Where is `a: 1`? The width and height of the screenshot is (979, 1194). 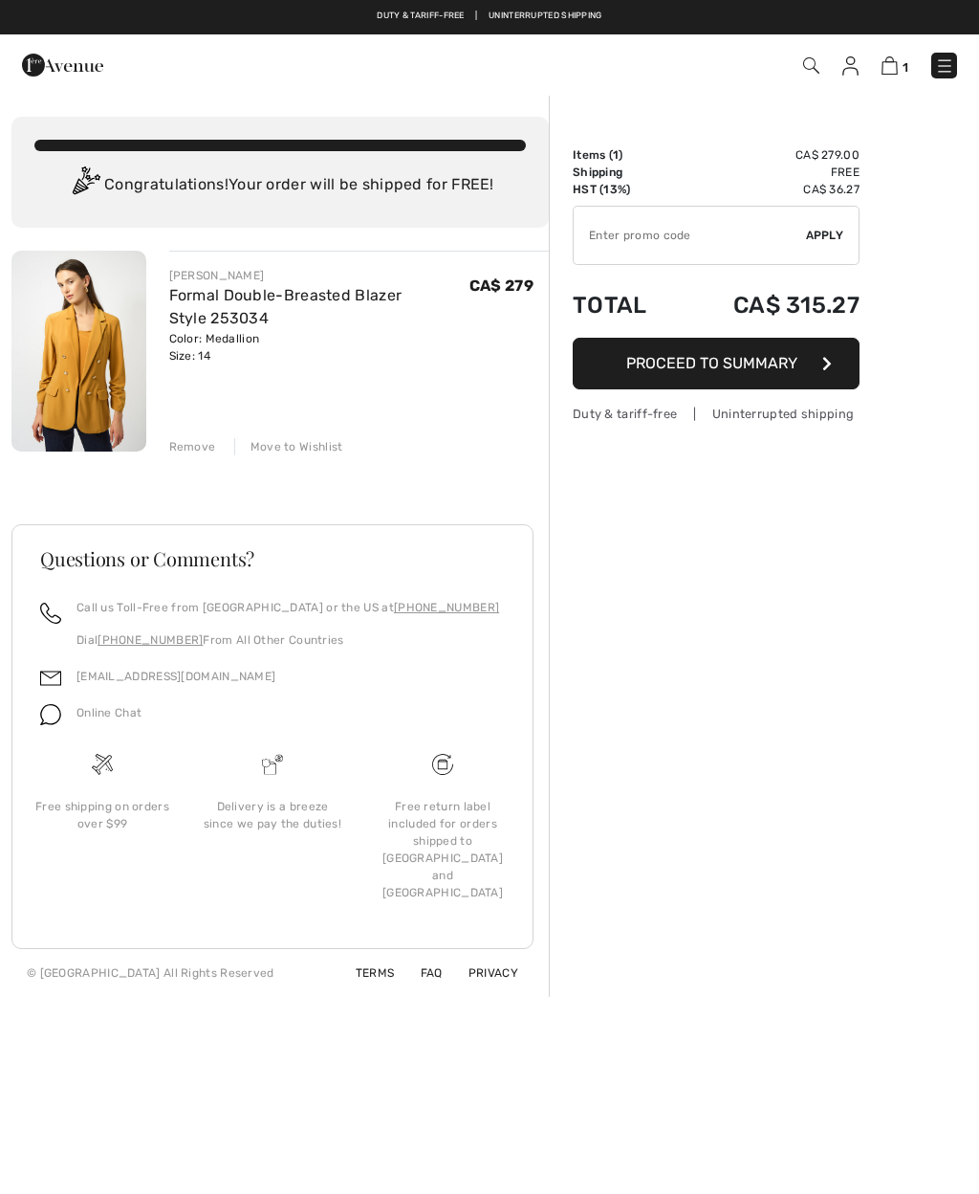 a: 1 is located at coordinates (895, 65).